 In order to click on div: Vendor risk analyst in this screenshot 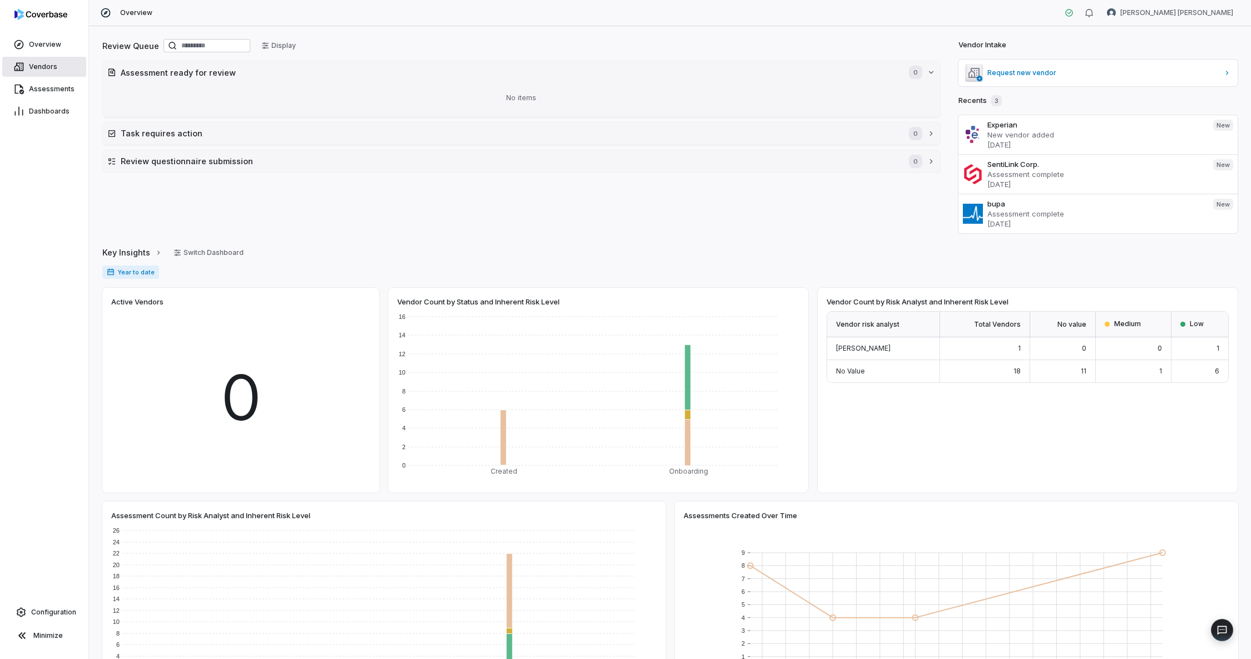, I will do `click(883, 324)`.